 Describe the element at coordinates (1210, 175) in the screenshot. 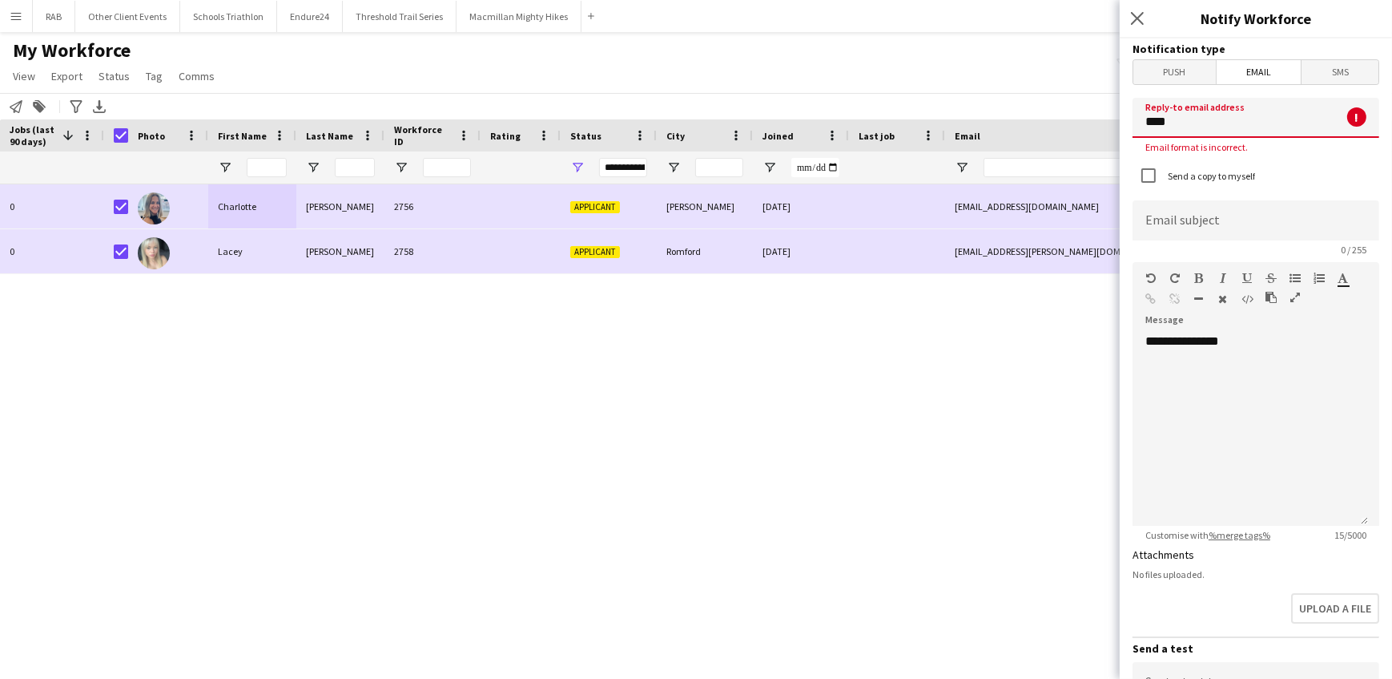

I see `label: Send a copy to myself` at that location.